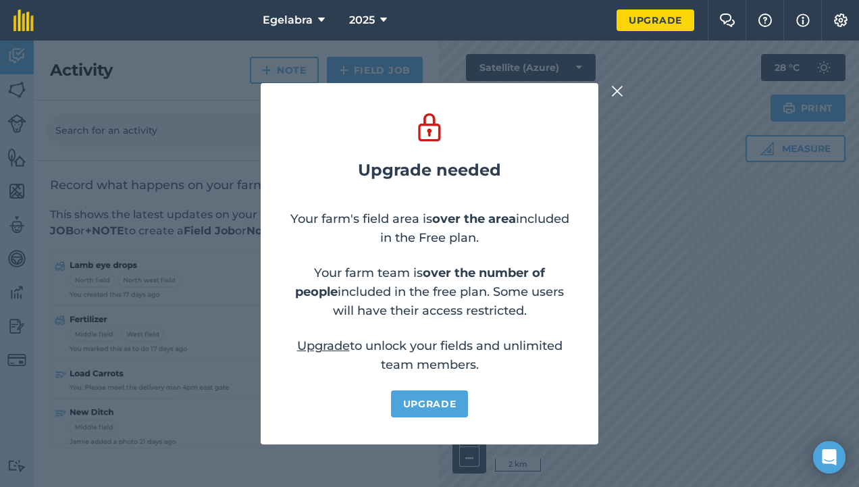 The image size is (859, 487). I want to click on img: A question mark icon, so click(765, 20).